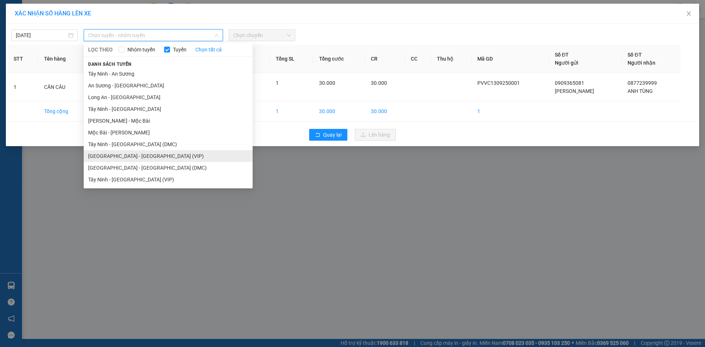 The height and width of the screenshot is (347, 705). Describe the element at coordinates (23, 59) in the screenshot. I see `th: STT` at that location.